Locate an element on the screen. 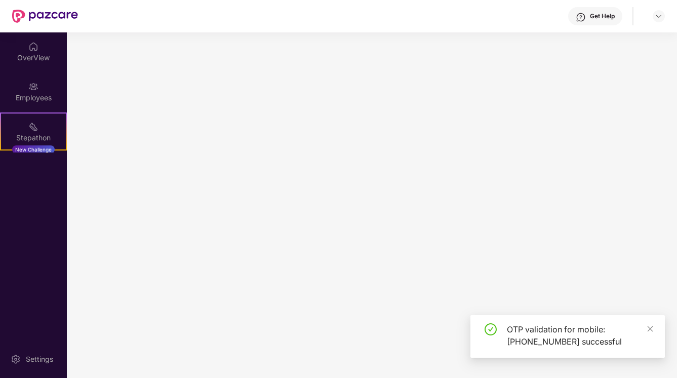 Image resolution: width=677 pixels, height=378 pixels. img: svg+xml;base64,PHN2ZyBpZD0iRW1wbG95ZWVzIiB4bWxucz0iaHR0cDovL3d3dy53My5vcmcvMjAwMC9zdmciIHdpZHRoPS... is located at coordinates (33, 87).